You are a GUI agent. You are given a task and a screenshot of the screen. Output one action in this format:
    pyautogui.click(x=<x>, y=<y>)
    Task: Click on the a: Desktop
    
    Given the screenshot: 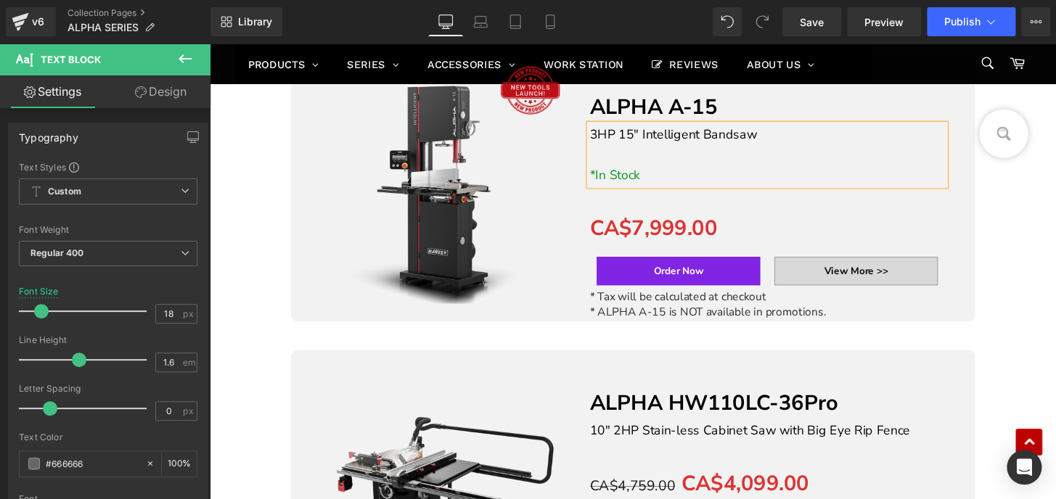 What is the action you would take?
    pyautogui.click(x=446, y=22)
    